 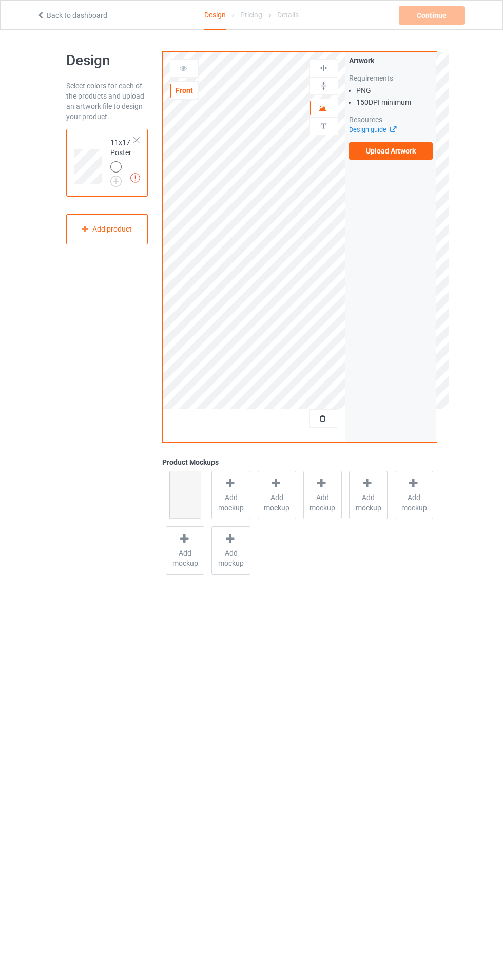 I want to click on div: Add product, so click(x=107, y=229).